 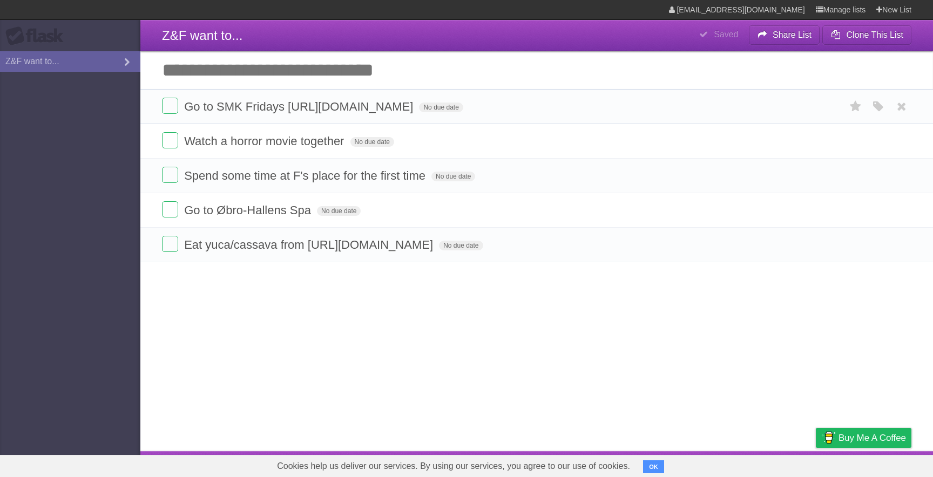 I want to click on button: Clone This List, so click(x=866, y=35).